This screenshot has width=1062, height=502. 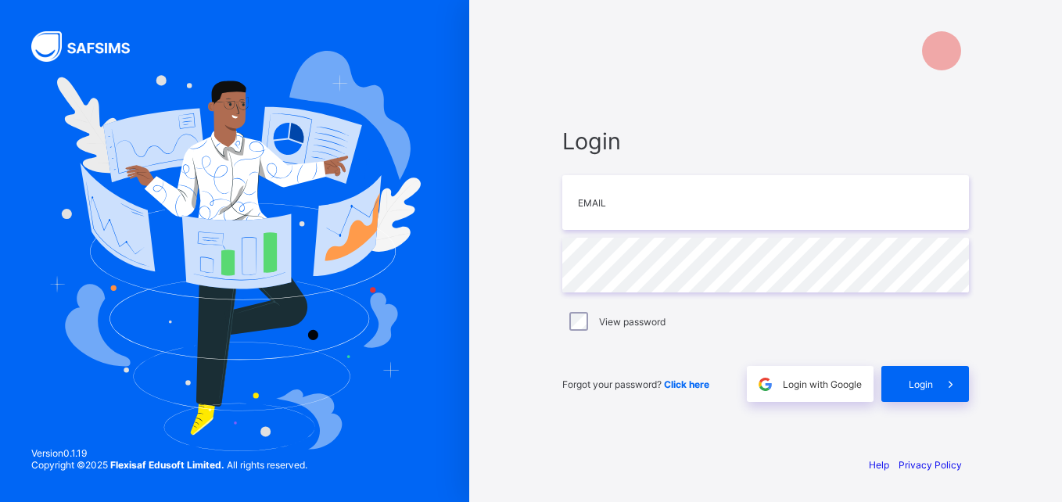 I want to click on img: SAFSIMS Logo, so click(x=90, y=46).